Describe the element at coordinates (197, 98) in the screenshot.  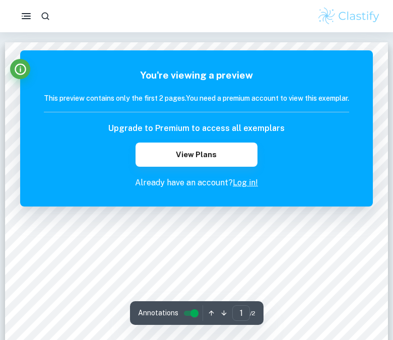
I see `h6: This preview contains only the first 2 pages. You need a premium account to view this exemplar.` at that location.